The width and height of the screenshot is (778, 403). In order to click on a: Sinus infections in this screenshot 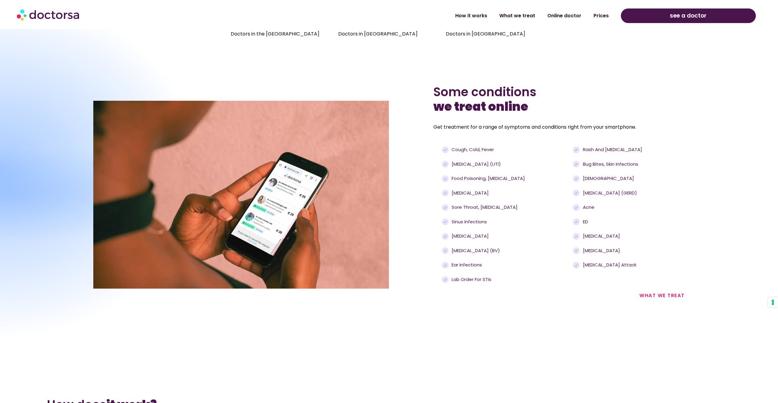, I will do `click(506, 222)`.